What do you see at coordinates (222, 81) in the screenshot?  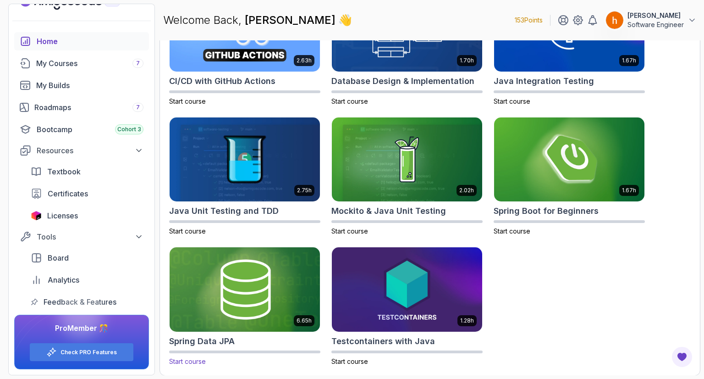 I see `h2: CI/CD with GitHub Actions` at bounding box center [222, 81].